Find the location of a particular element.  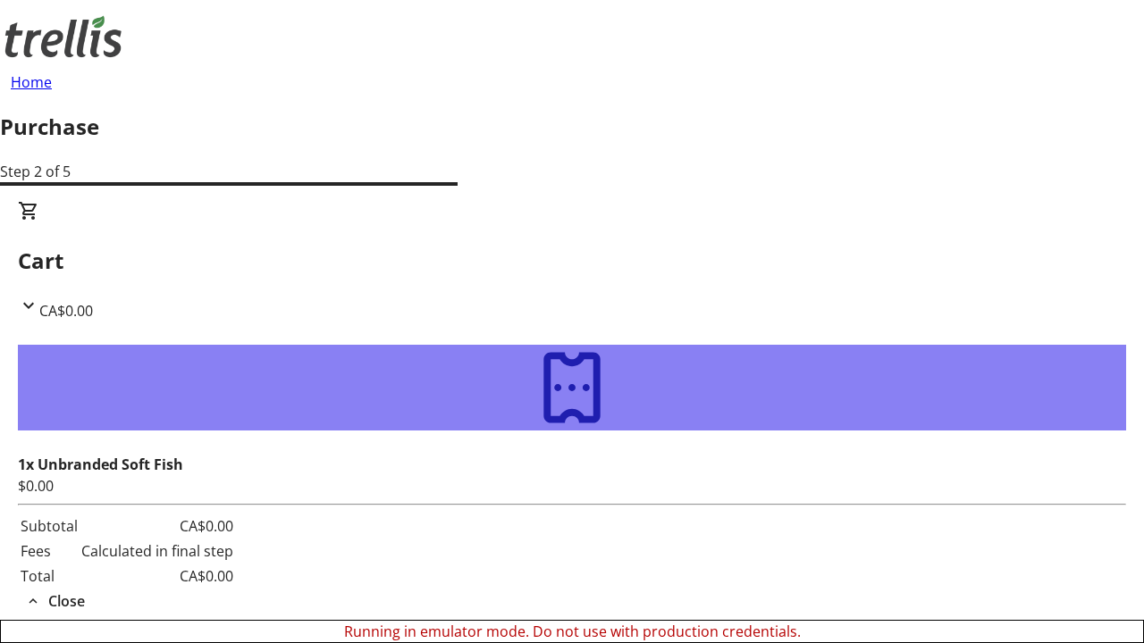

td: Subtotal is located at coordinates (49, 526).